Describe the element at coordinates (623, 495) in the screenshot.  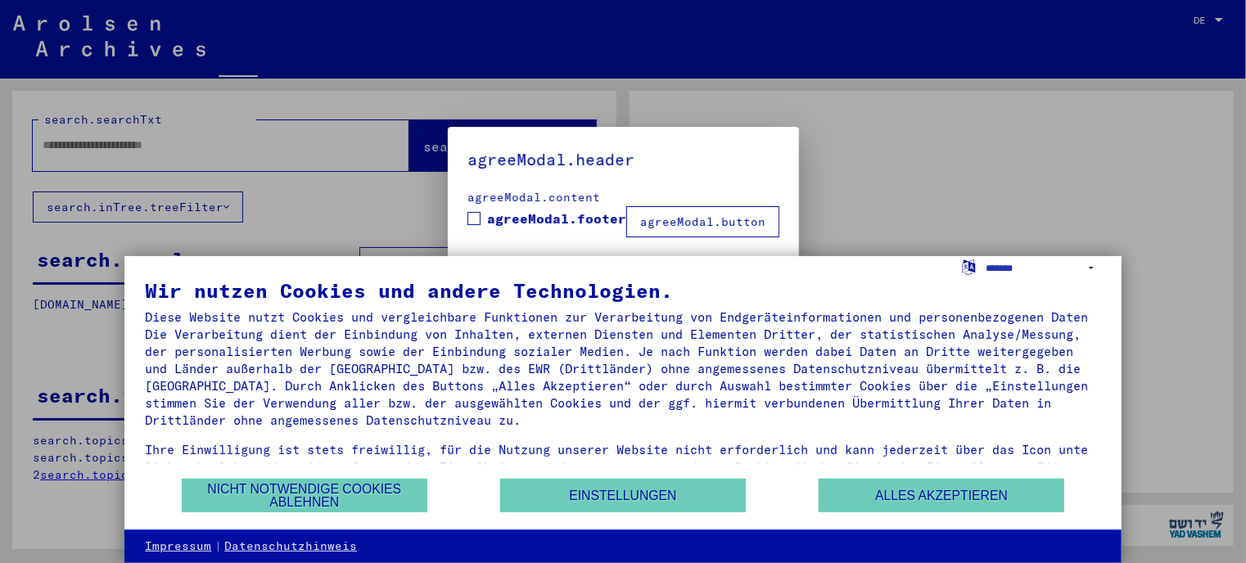
I see `button: Einstellungen` at that location.